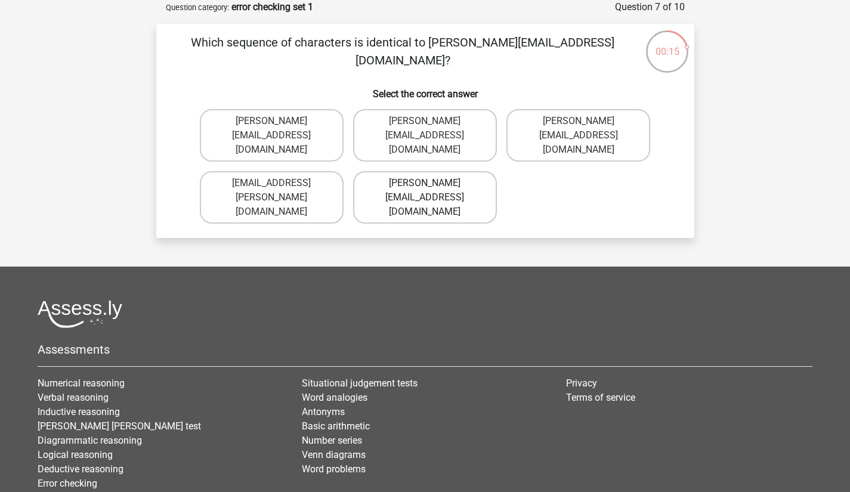  I want to click on a: Deductive reasoning, so click(81, 469).